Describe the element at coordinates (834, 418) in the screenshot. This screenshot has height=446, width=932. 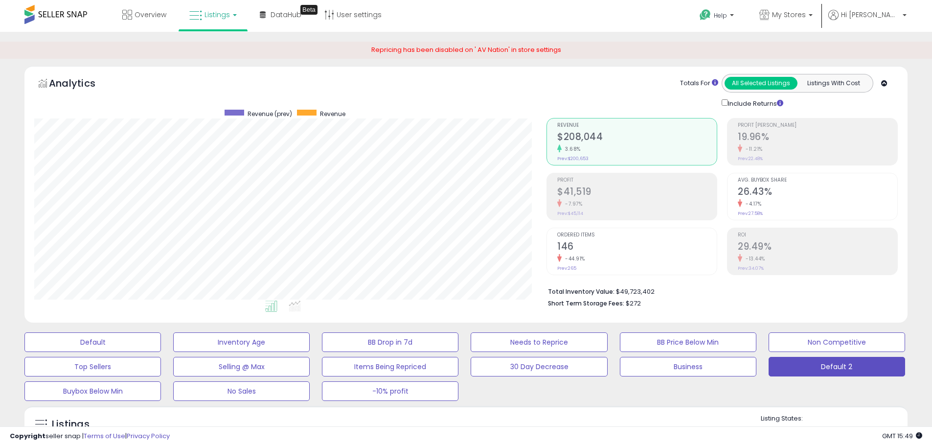
I see `p: Listing States:` at that location.